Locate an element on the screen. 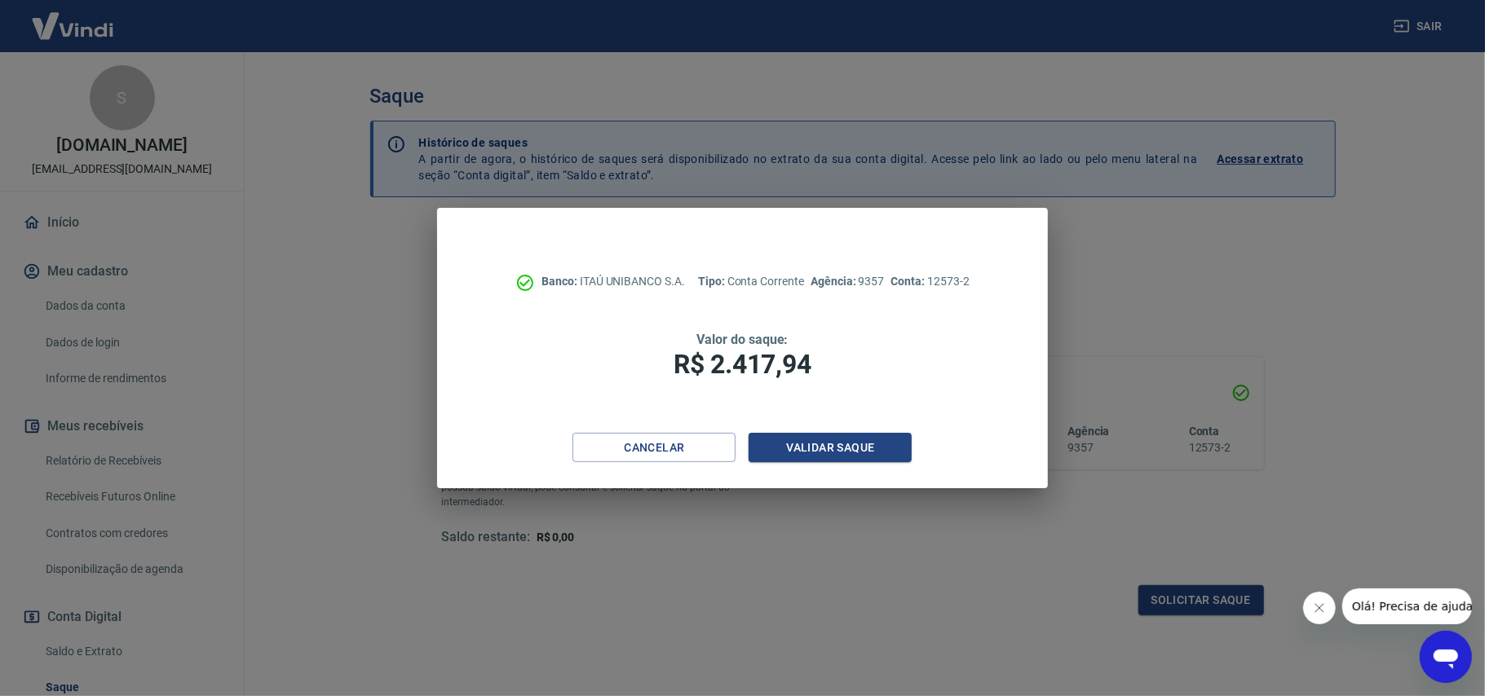  span: R$ 2.417,94 is located at coordinates (742, 365).